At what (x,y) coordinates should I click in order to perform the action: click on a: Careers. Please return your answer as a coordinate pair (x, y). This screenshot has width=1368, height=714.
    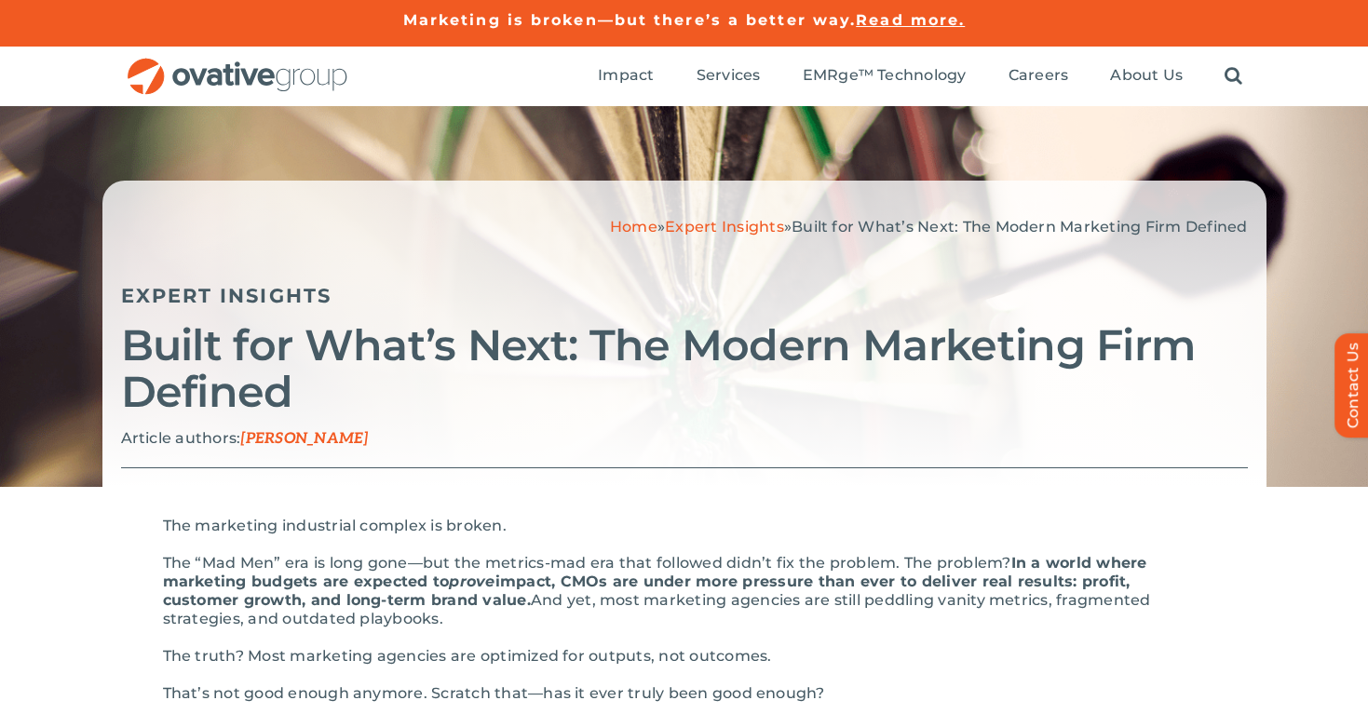
    Looking at the image, I should click on (1038, 76).